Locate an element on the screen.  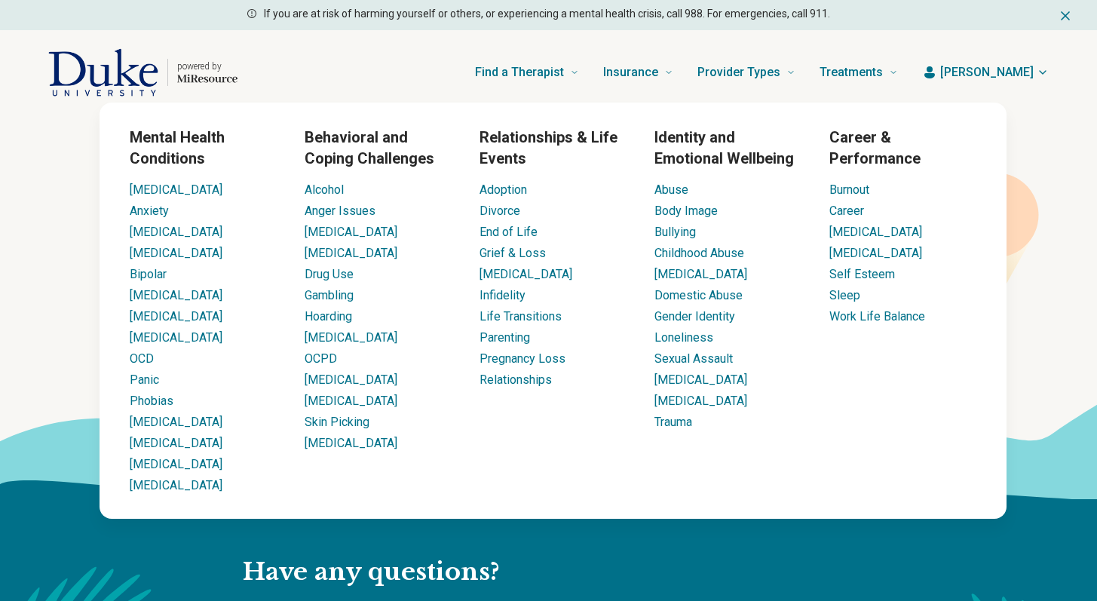
span: Provider Types is located at coordinates (739, 72).